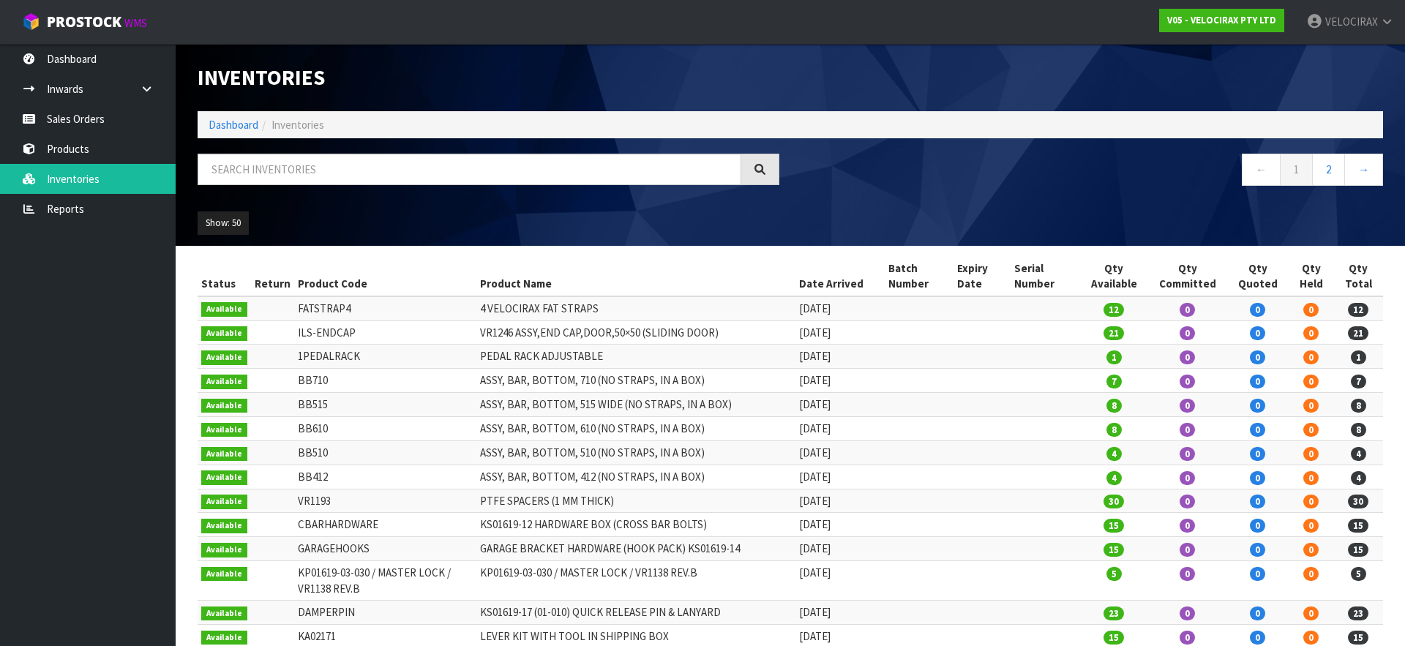 Image resolution: width=1405 pixels, height=646 pixels. Describe the element at coordinates (1114, 613) in the screenshot. I see `span: 23` at that location.